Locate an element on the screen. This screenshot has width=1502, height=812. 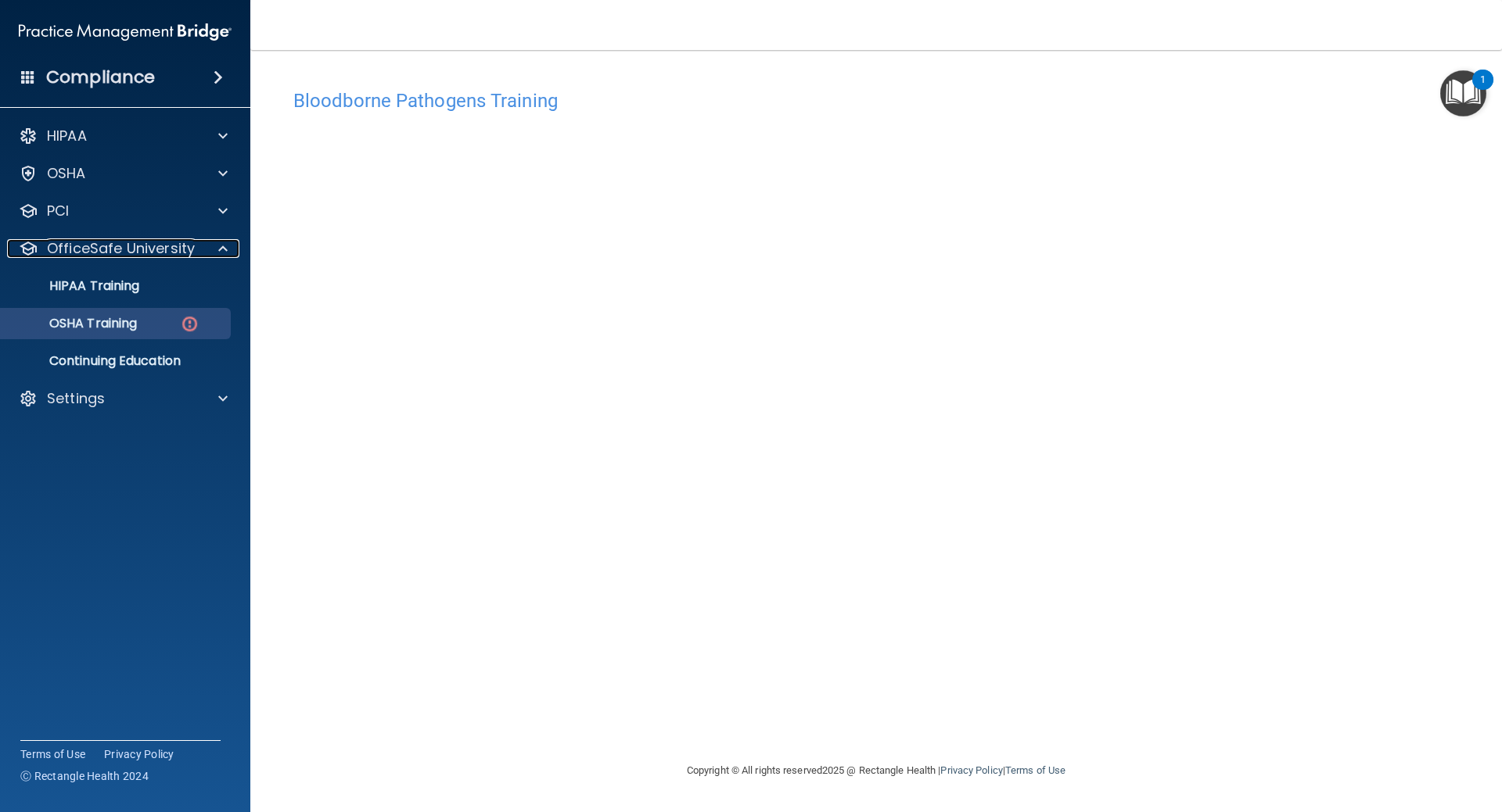
p: PCI is located at coordinates (58, 211).